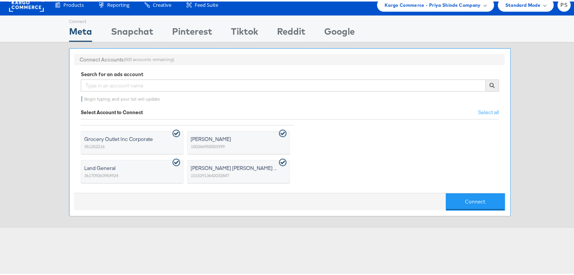  I want to click on span: Connect Accounts, so click(101, 58).